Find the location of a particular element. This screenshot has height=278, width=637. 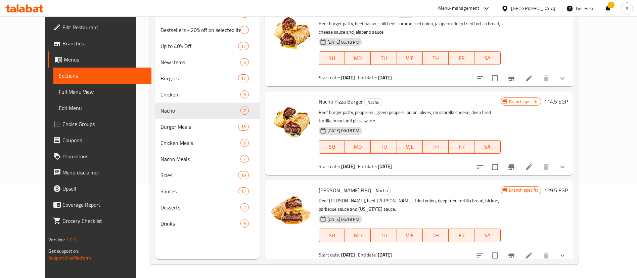

span: Branches is located at coordinates (104, 43).